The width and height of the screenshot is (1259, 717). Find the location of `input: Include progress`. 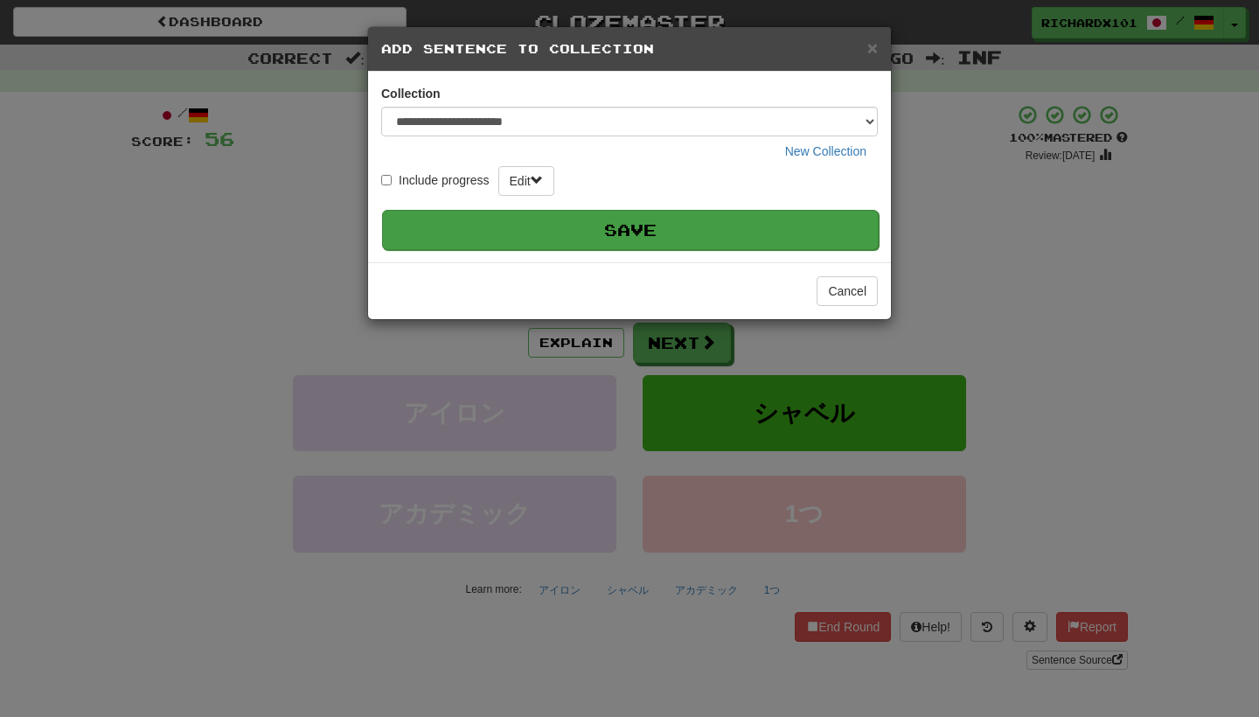

input: Include progress is located at coordinates (386, 180).